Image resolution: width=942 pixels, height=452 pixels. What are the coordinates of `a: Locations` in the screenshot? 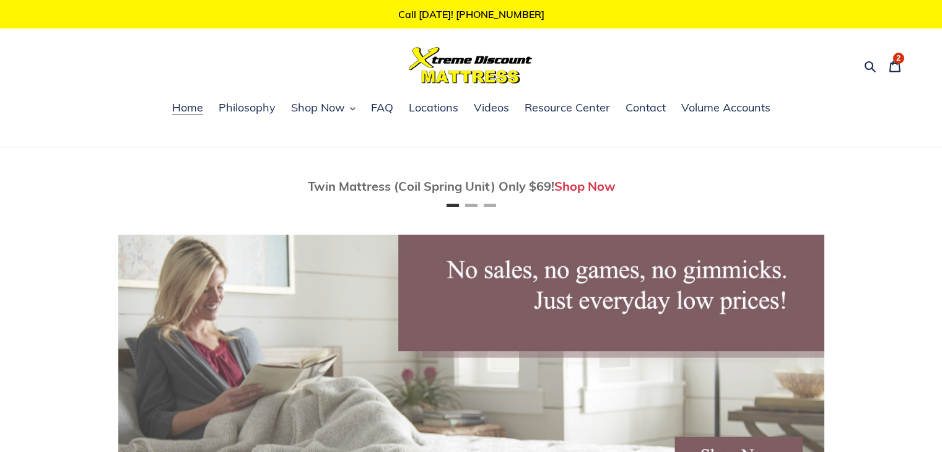 It's located at (434, 108).